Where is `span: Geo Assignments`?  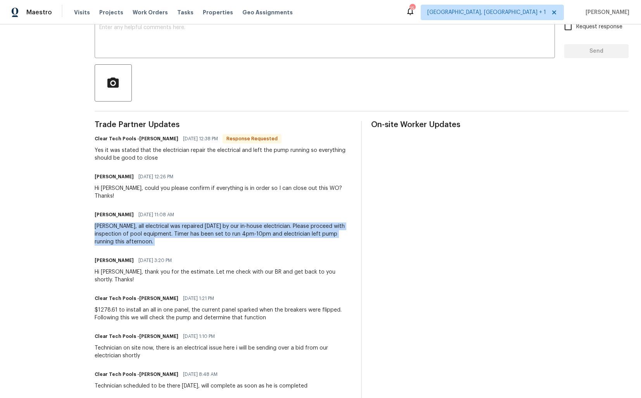 span: Geo Assignments is located at coordinates (267, 12).